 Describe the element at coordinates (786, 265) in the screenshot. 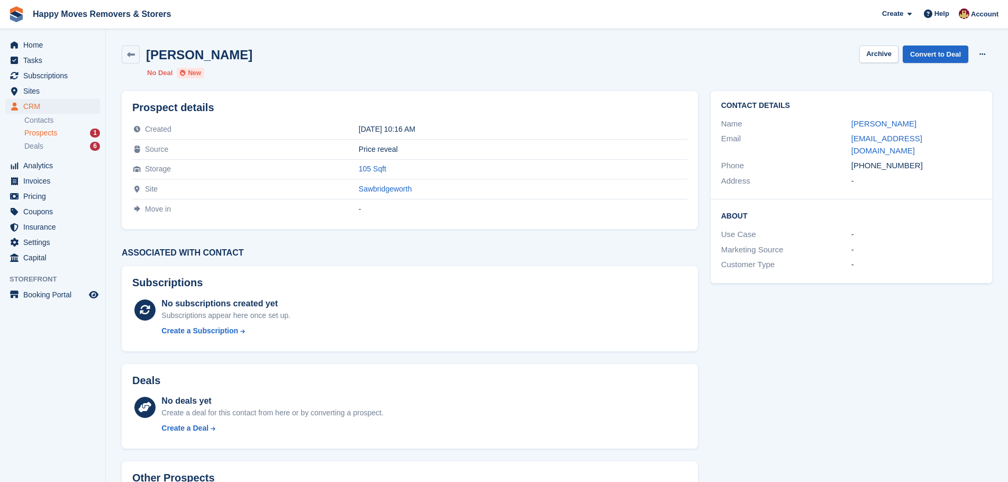

I see `div: Customer Type` at that location.